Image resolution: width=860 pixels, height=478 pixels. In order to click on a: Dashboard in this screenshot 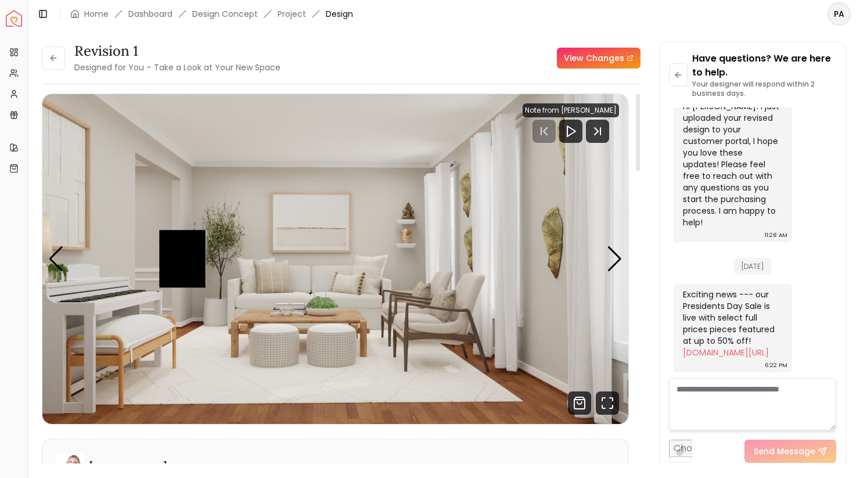, I will do `click(150, 14)`.